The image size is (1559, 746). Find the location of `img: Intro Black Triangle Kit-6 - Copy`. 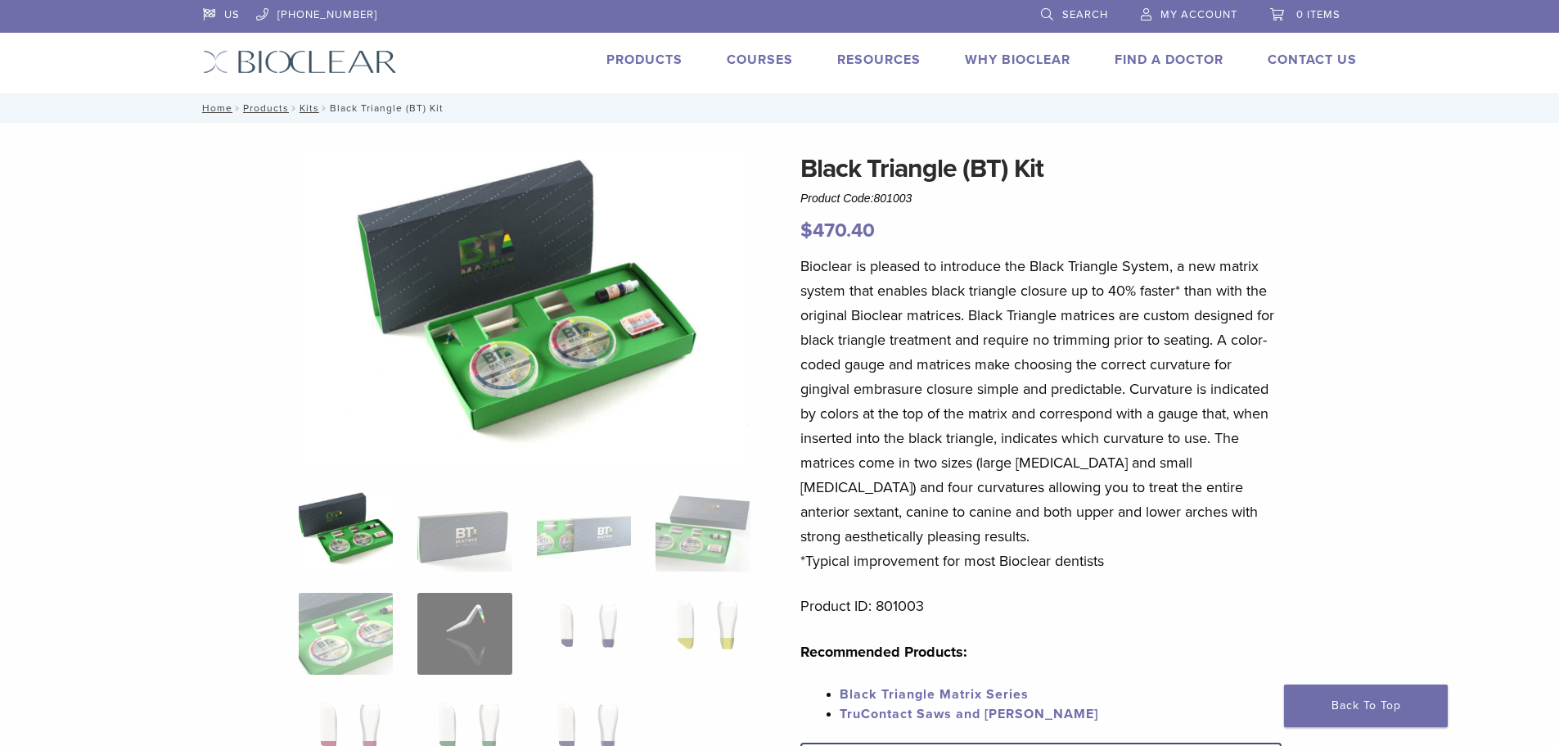

img: Intro Black Triangle Kit-6 - Copy is located at coordinates (525, 309).